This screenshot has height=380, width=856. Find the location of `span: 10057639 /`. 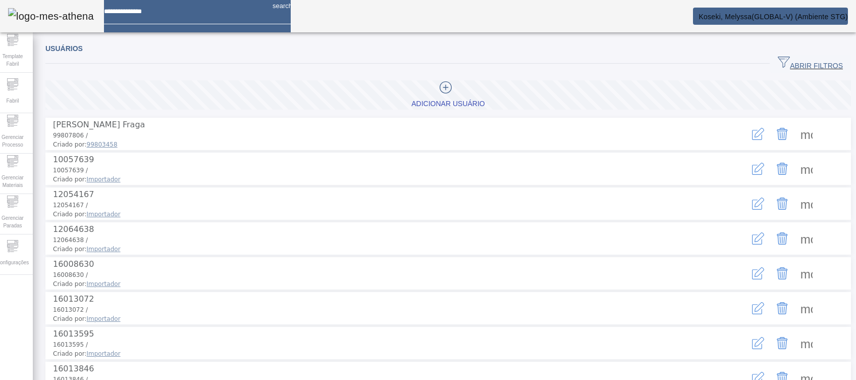

span: 10057639 / is located at coordinates (70, 170).